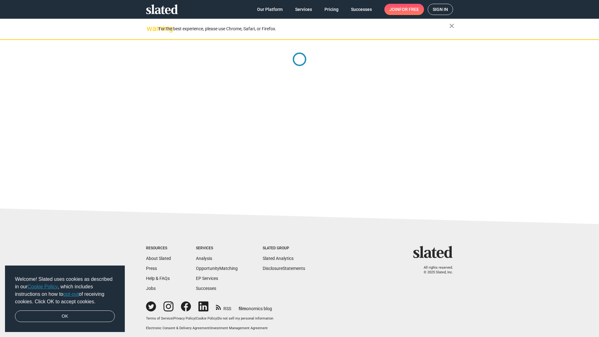 The image size is (599, 337). I want to click on mat-icon: close, so click(452, 26).